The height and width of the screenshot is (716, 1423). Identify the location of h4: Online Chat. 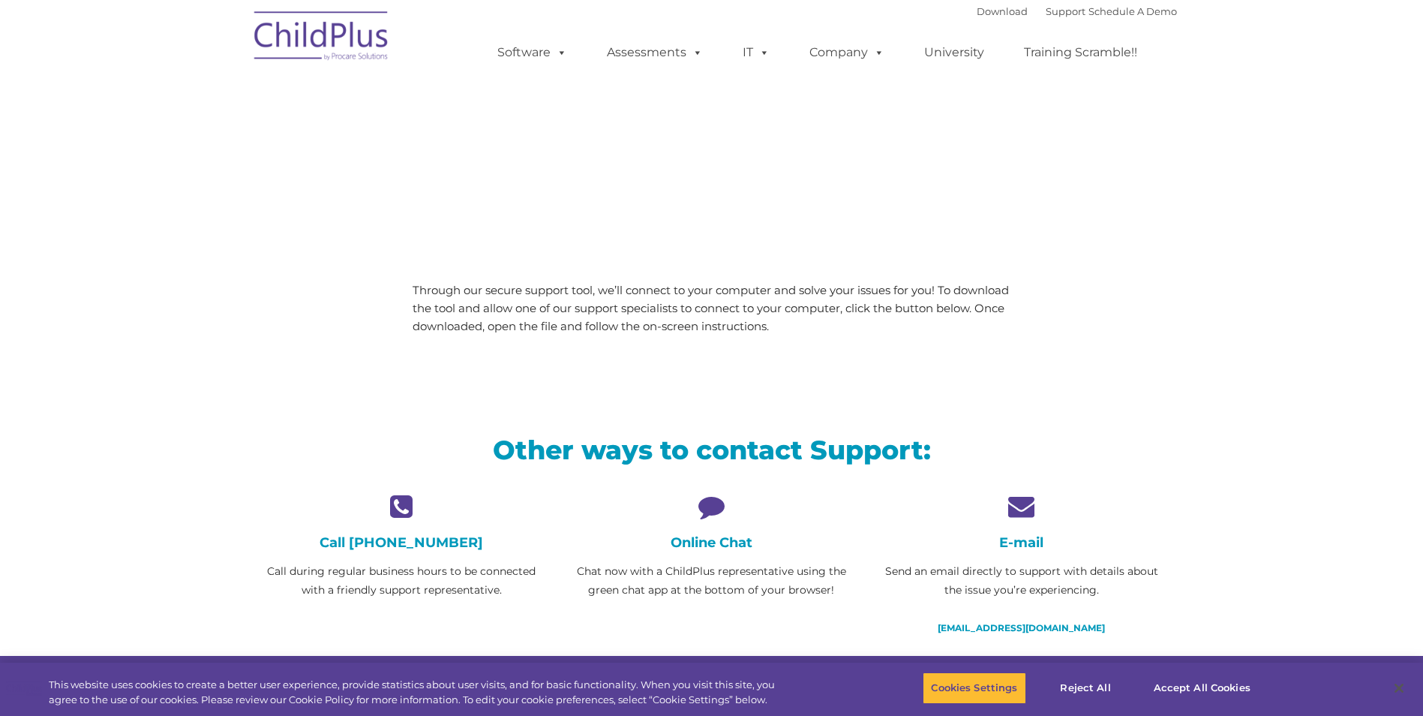
(711, 542).